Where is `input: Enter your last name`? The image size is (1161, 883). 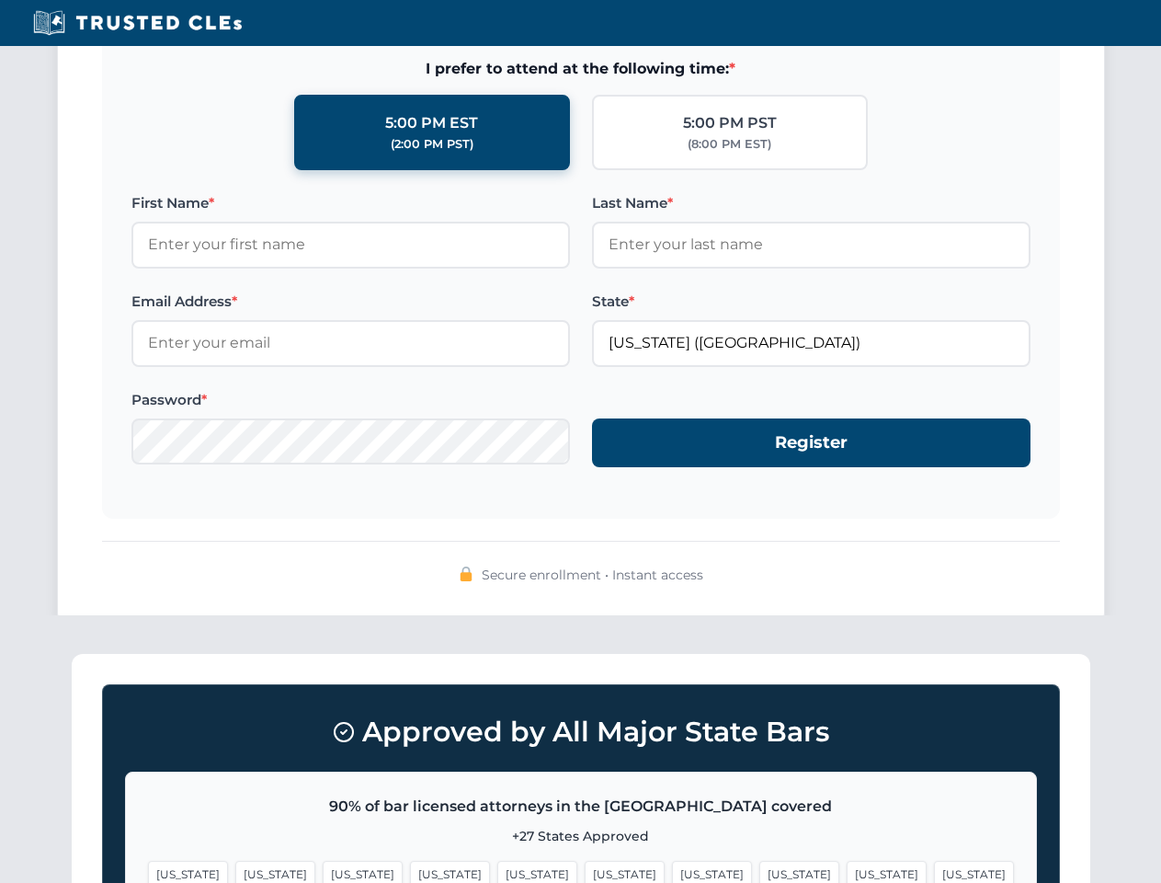 input: Enter your last name is located at coordinates (811, 245).